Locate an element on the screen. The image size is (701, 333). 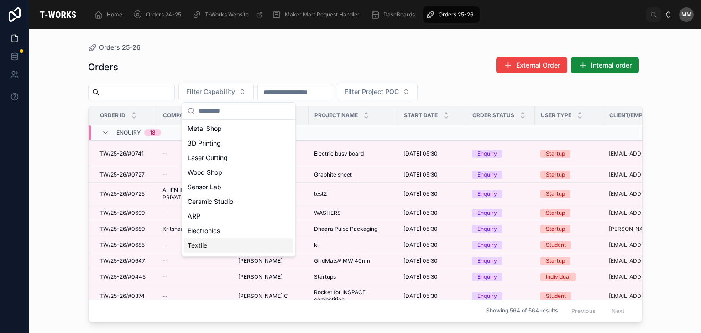
button: Internal order is located at coordinates (605, 65).